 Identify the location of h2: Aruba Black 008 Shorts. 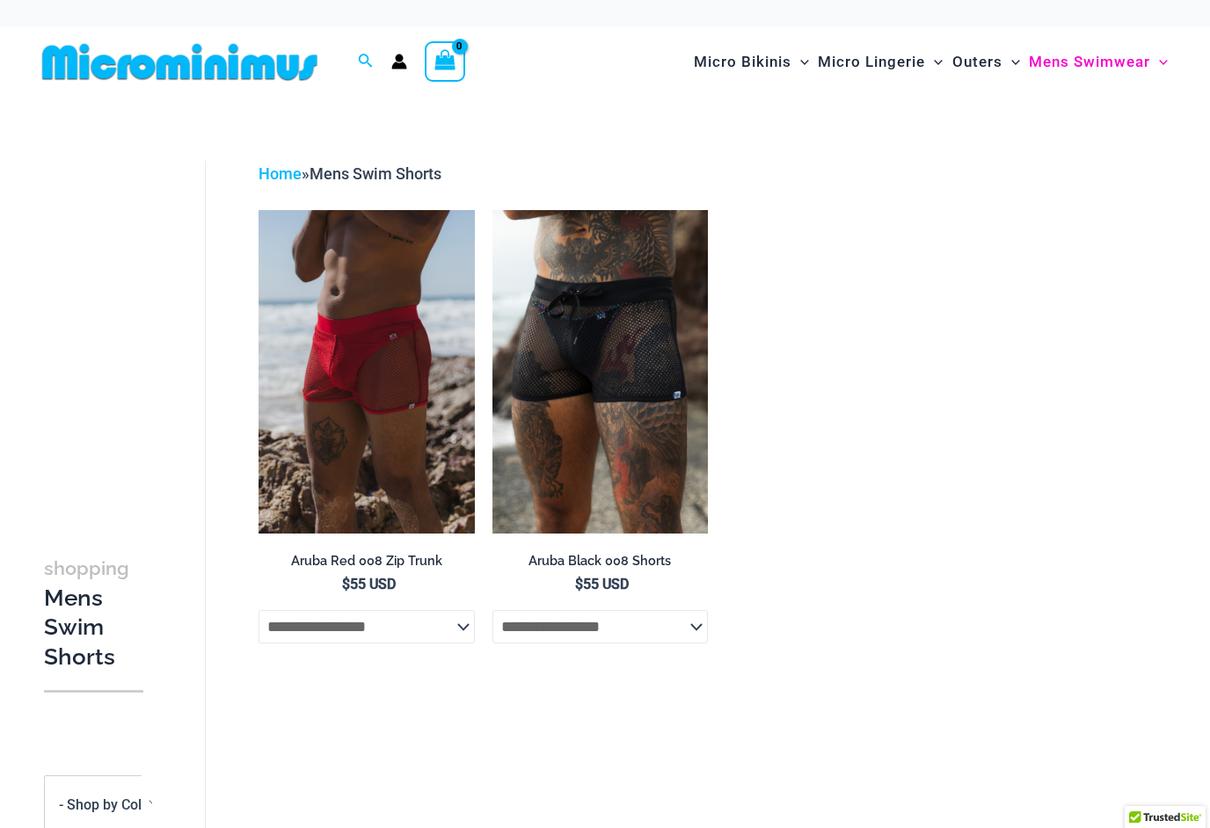
(600, 561).